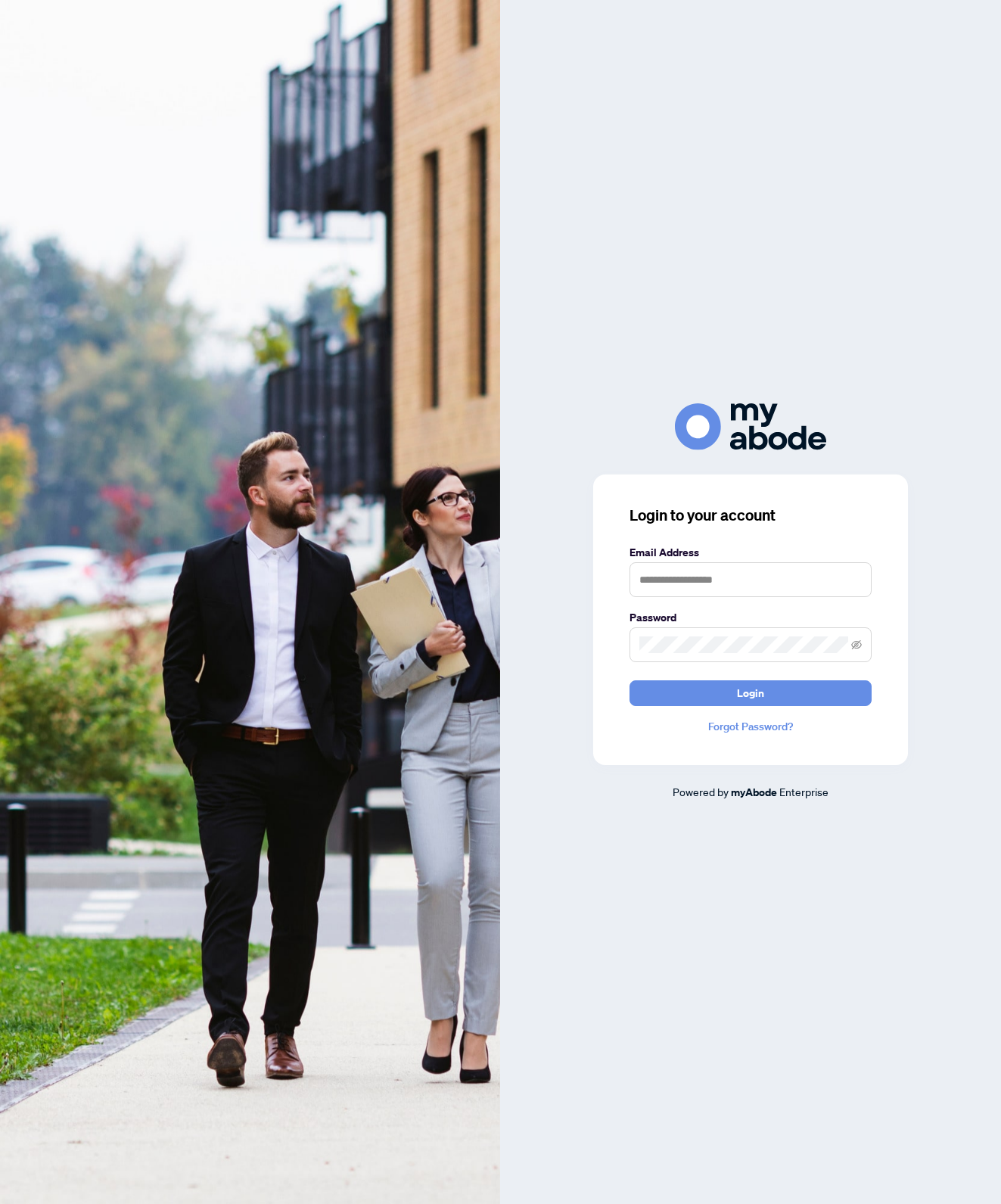  I want to click on label: Password, so click(751, 618).